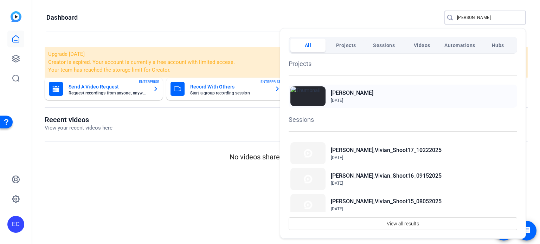 Image resolution: width=540 pixels, height=244 pixels. Describe the element at coordinates (403, 64) in the screenshot. I see `h1: Projects` at that location.